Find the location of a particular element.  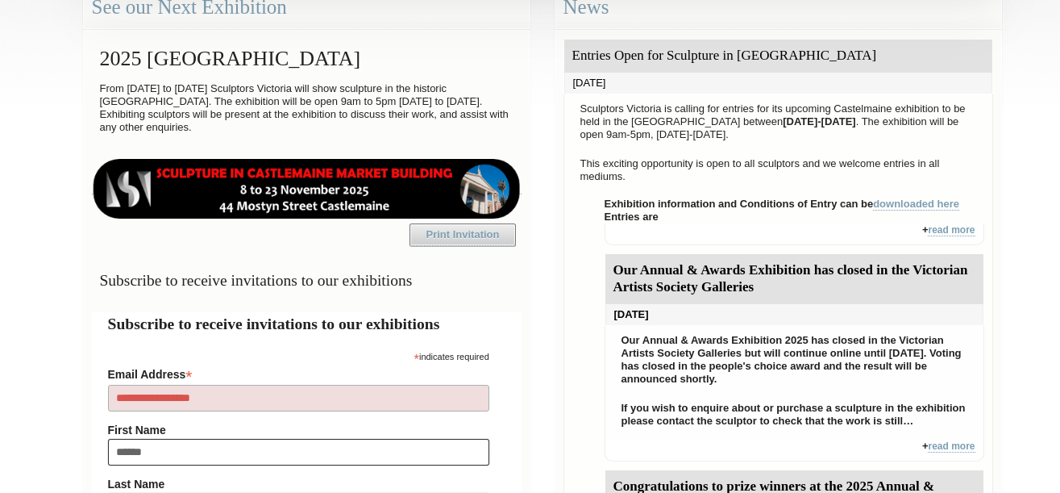

label: First Name is located at coordinates (298, 430).